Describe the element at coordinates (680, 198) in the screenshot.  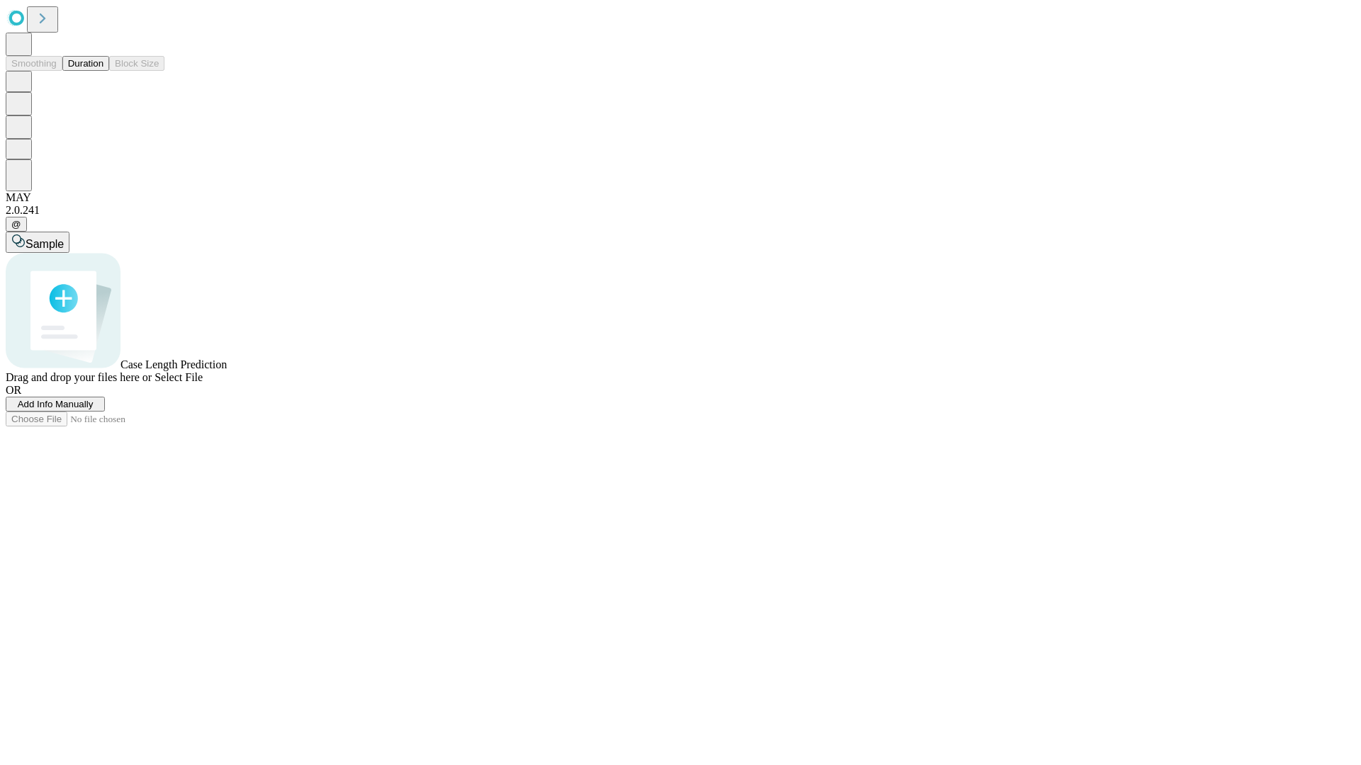
I see `div: MAY` at that location.